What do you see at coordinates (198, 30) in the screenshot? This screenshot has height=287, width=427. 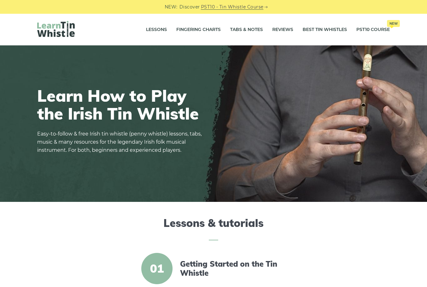 I see `a: Fingering Charts` at bounding box center [198, 30].